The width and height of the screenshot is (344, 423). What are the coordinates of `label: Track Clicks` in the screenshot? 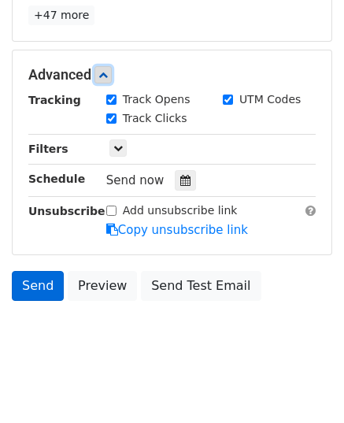 It's located at (155, 118).